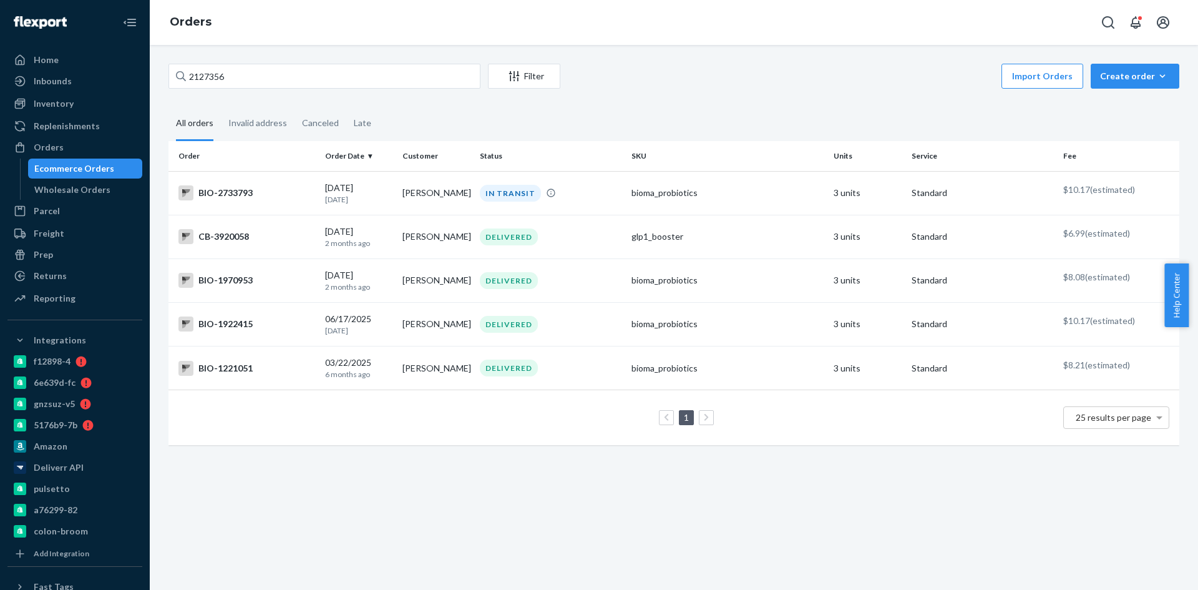  I want to click on div: Invalid address, so click(258, 123).